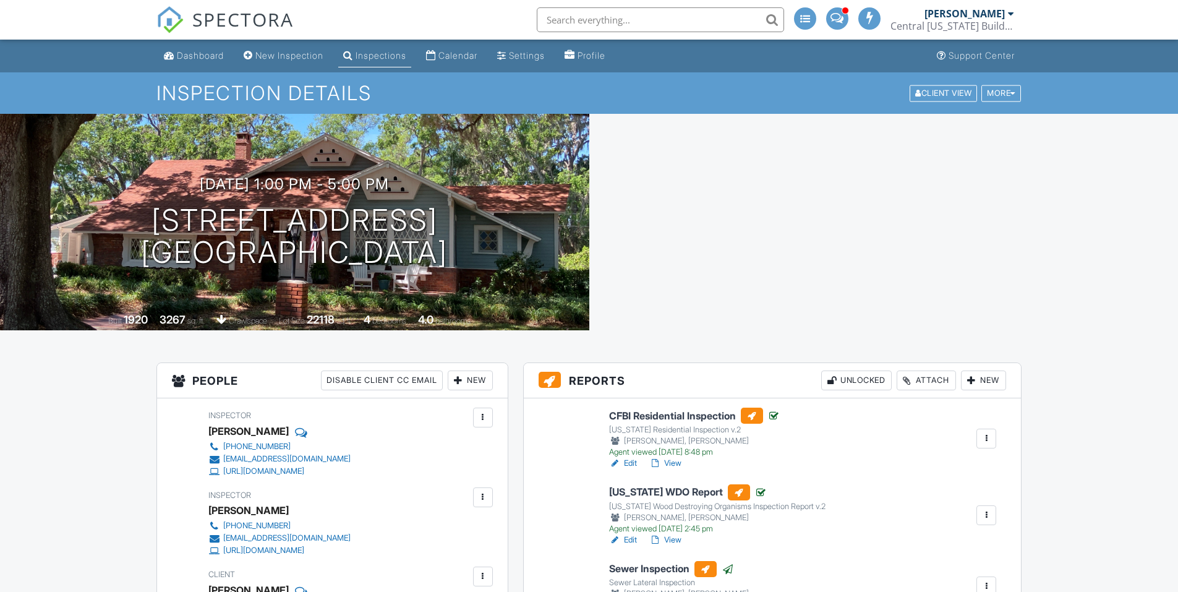 The image size is (1178, 592). What do you see at coordinates (1001, 93) in the screenshot?
I see `div: More` at bounding box center [1001, 93].